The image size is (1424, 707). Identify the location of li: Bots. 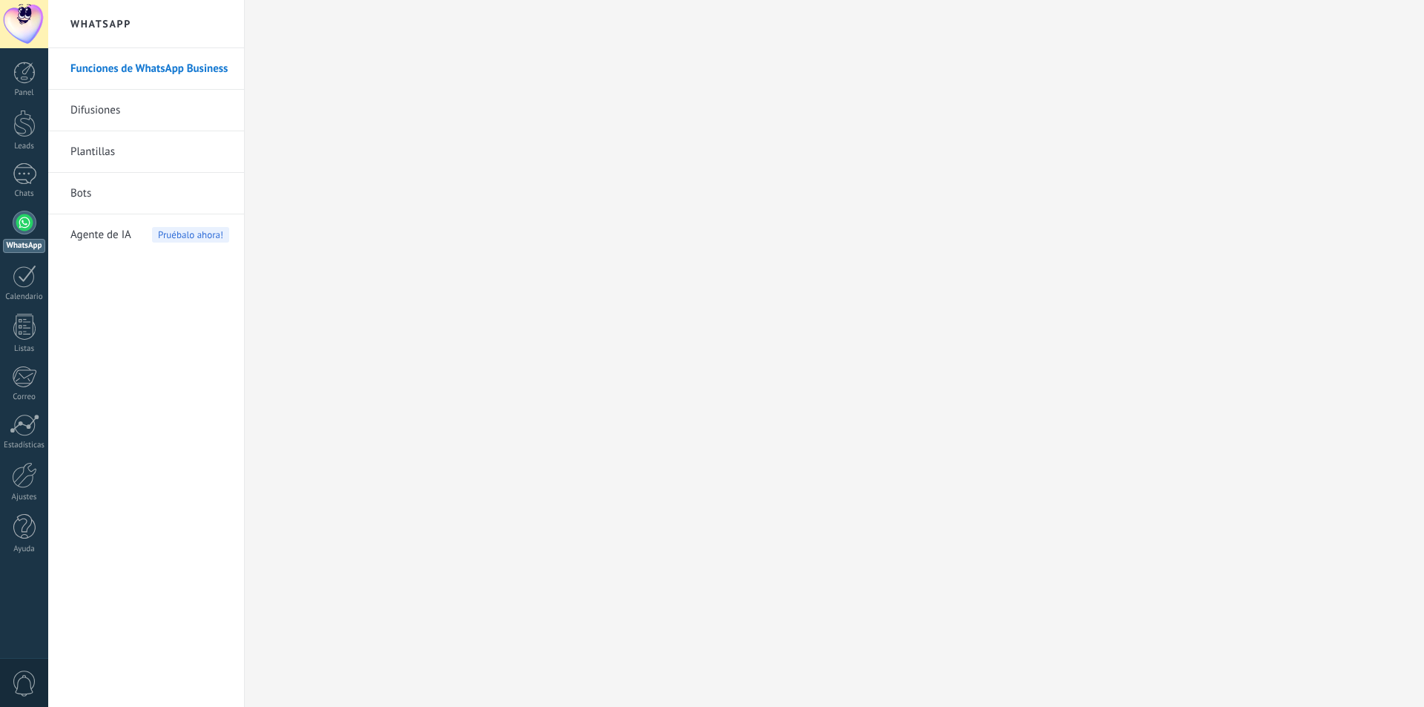
(146, 194).